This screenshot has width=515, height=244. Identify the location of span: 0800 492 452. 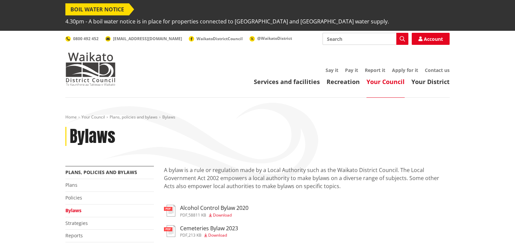
(86, 39).